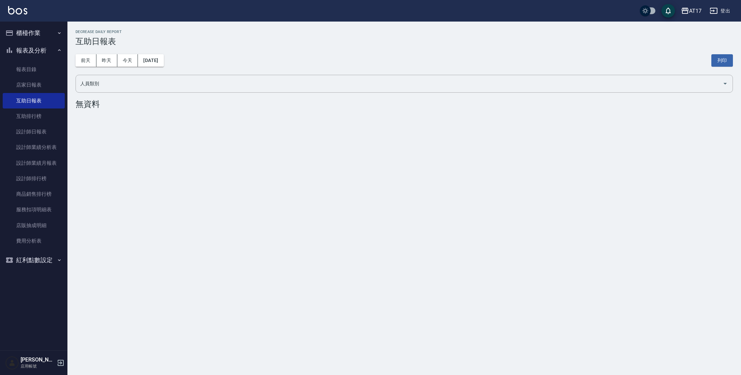 The height and width of the screenshot is (375, 741). I want to click on button: AT17, so click(691, 11).